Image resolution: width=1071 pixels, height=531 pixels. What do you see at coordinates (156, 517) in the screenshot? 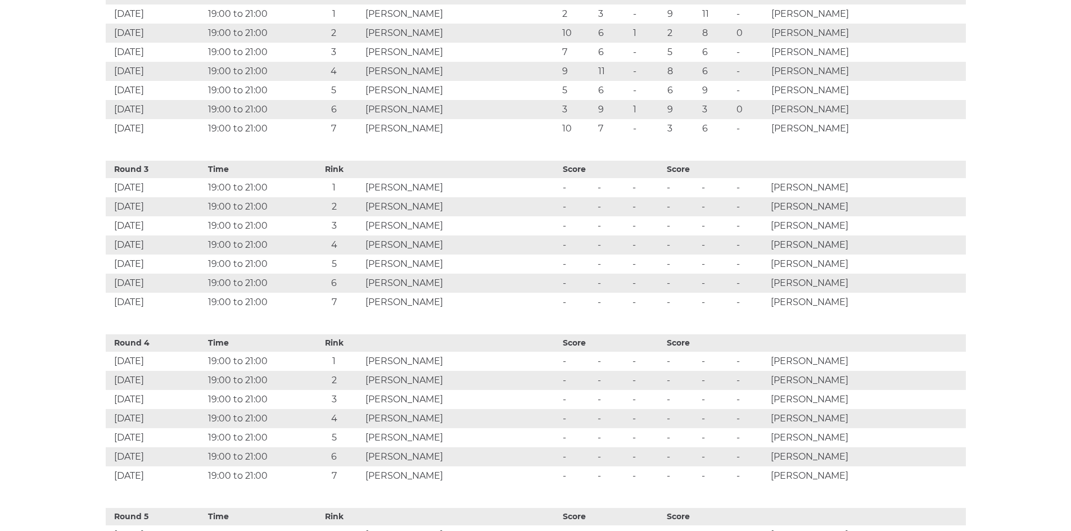
I see `th: Round 5` at bounding box center [156, 517].